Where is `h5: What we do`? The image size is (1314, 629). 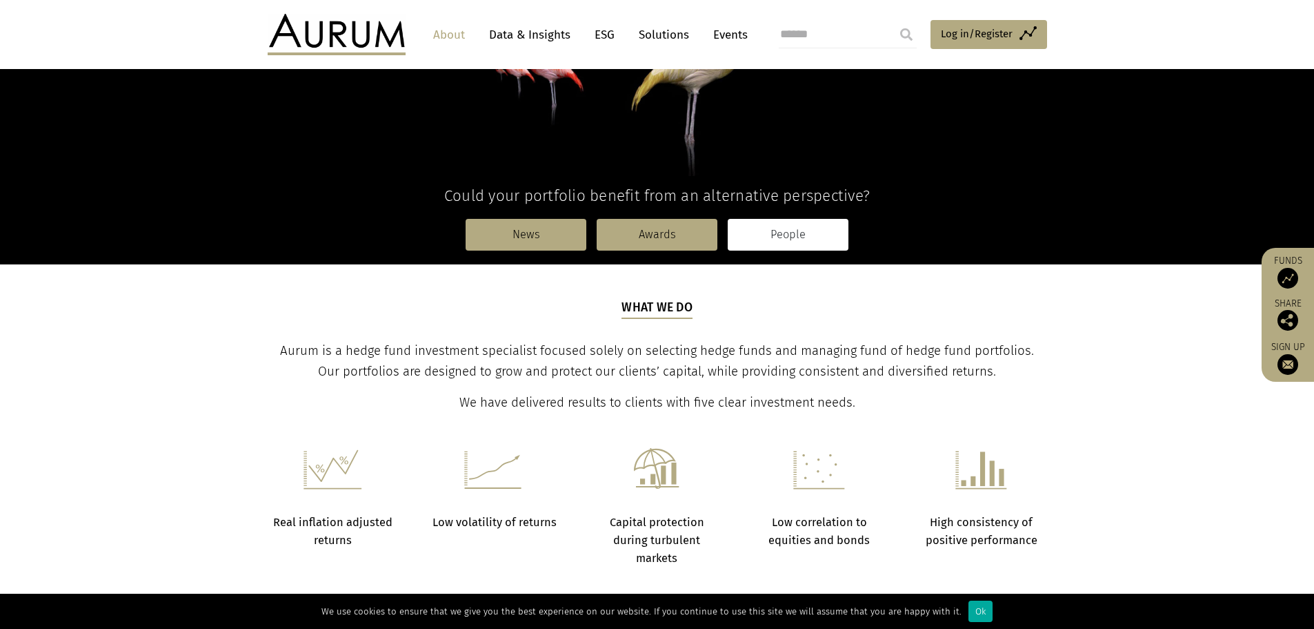
h5: What we do is located at coordinates (657, 308).